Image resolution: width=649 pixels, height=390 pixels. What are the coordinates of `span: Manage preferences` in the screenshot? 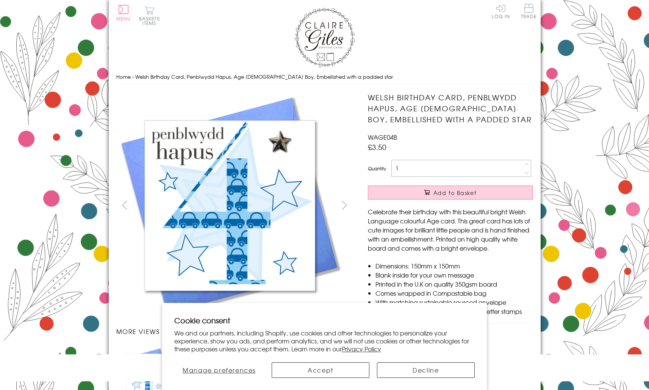 It's located at (219, 370).